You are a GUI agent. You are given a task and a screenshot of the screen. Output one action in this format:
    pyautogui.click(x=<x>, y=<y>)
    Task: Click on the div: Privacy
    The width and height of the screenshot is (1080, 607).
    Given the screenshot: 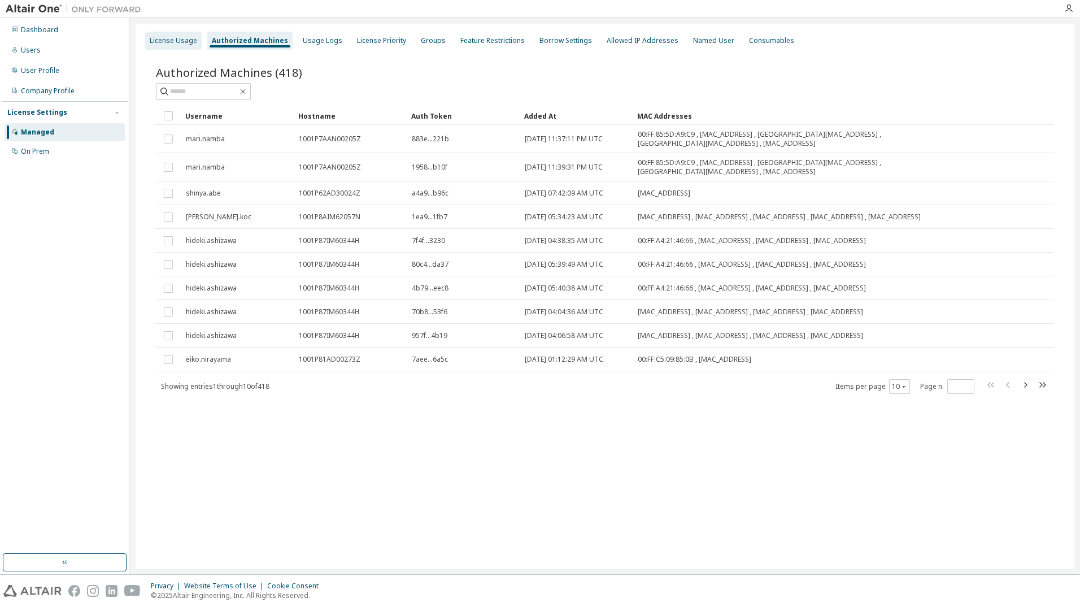 What is the action you would take?
    pyautogui.click(x=167, y=586)
    